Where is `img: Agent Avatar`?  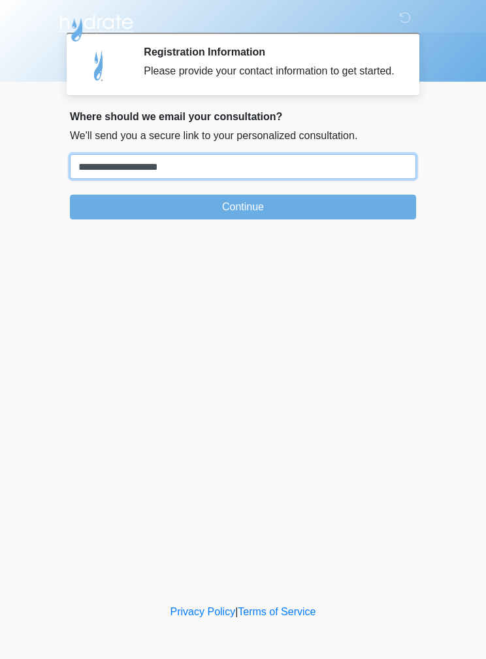 img: Agent Avatar is located at coordinates (99, 65).